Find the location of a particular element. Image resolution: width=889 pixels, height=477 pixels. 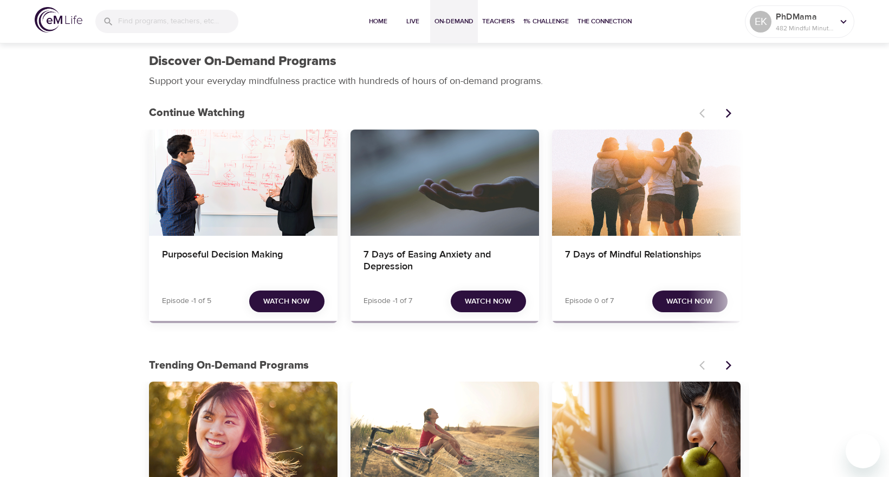

button: 7 Days of Mindful Relationships is located at coordinates (647, 183).